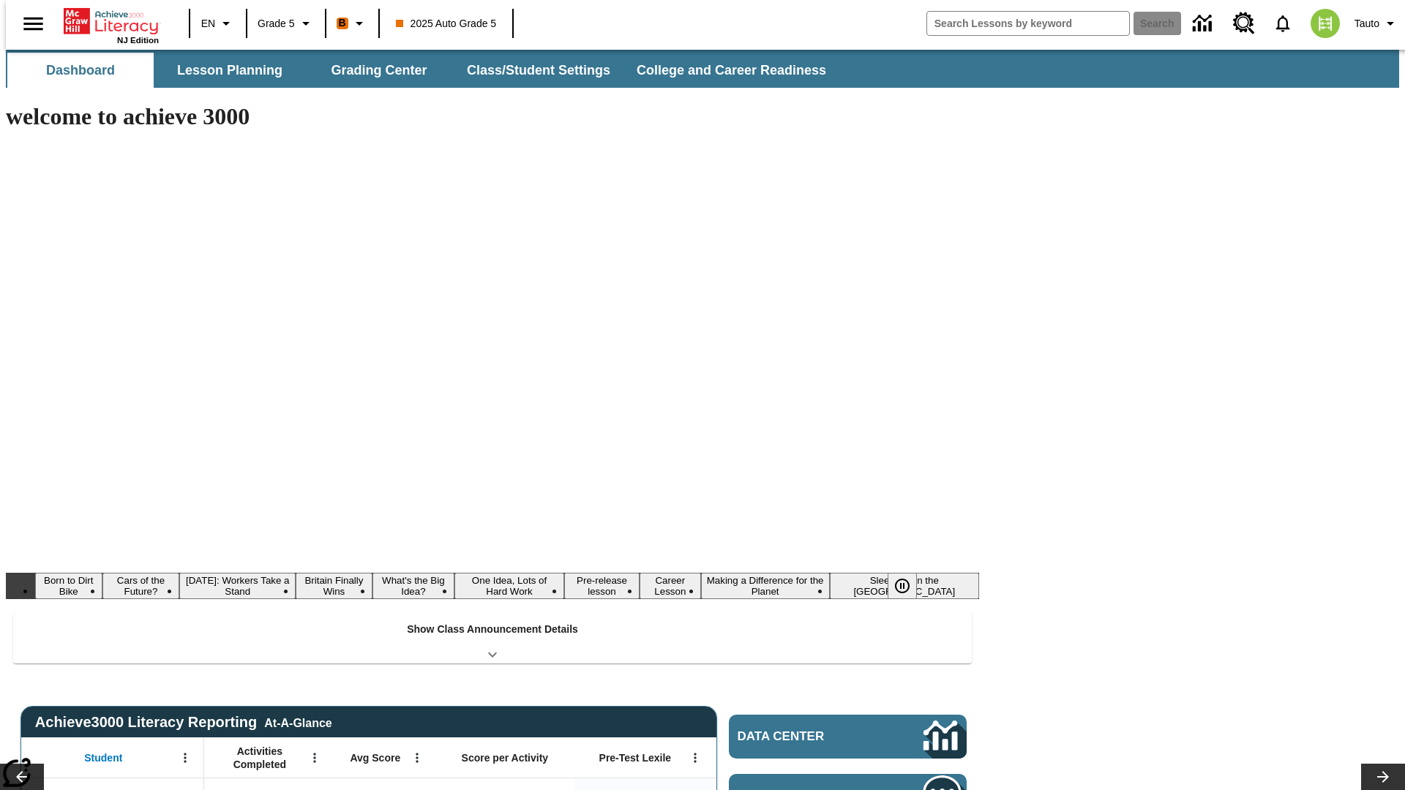  What do you see at coordinates (286, 23) in the screenshot?
I see `button: Grade: Grade 5, Select a grade` at bounding box center [286, 23].